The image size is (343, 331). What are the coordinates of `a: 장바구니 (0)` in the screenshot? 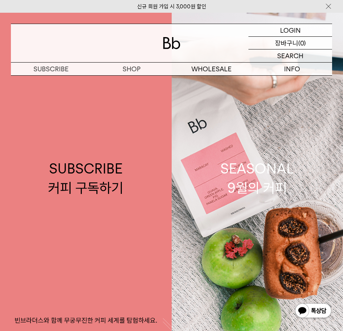 It's located at (291, 43).